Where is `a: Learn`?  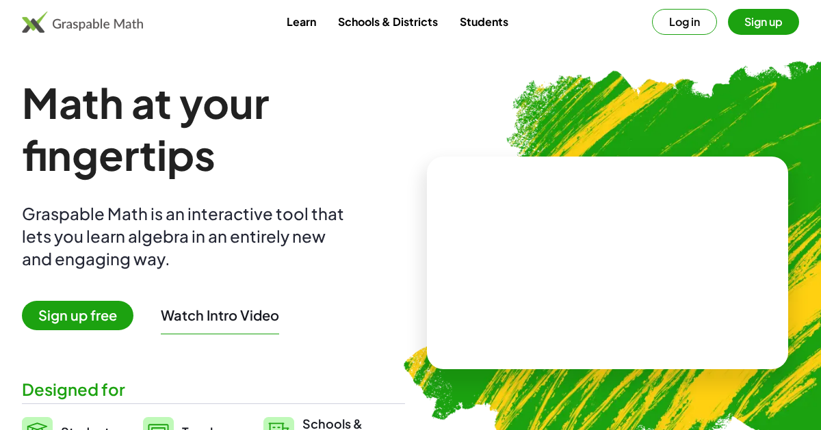 a: Learn is located at coordinates (301, 21).